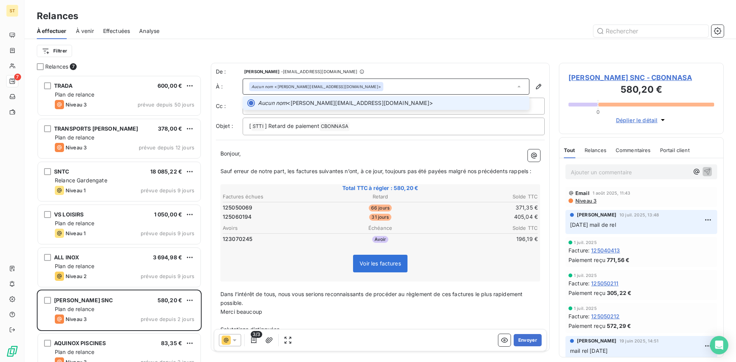 This screenshot has height=362, width=736. What do you see at coordinates (486, 197) in the screenshot?
I see `th: Solde TTC` at bounding box center [486, 197].